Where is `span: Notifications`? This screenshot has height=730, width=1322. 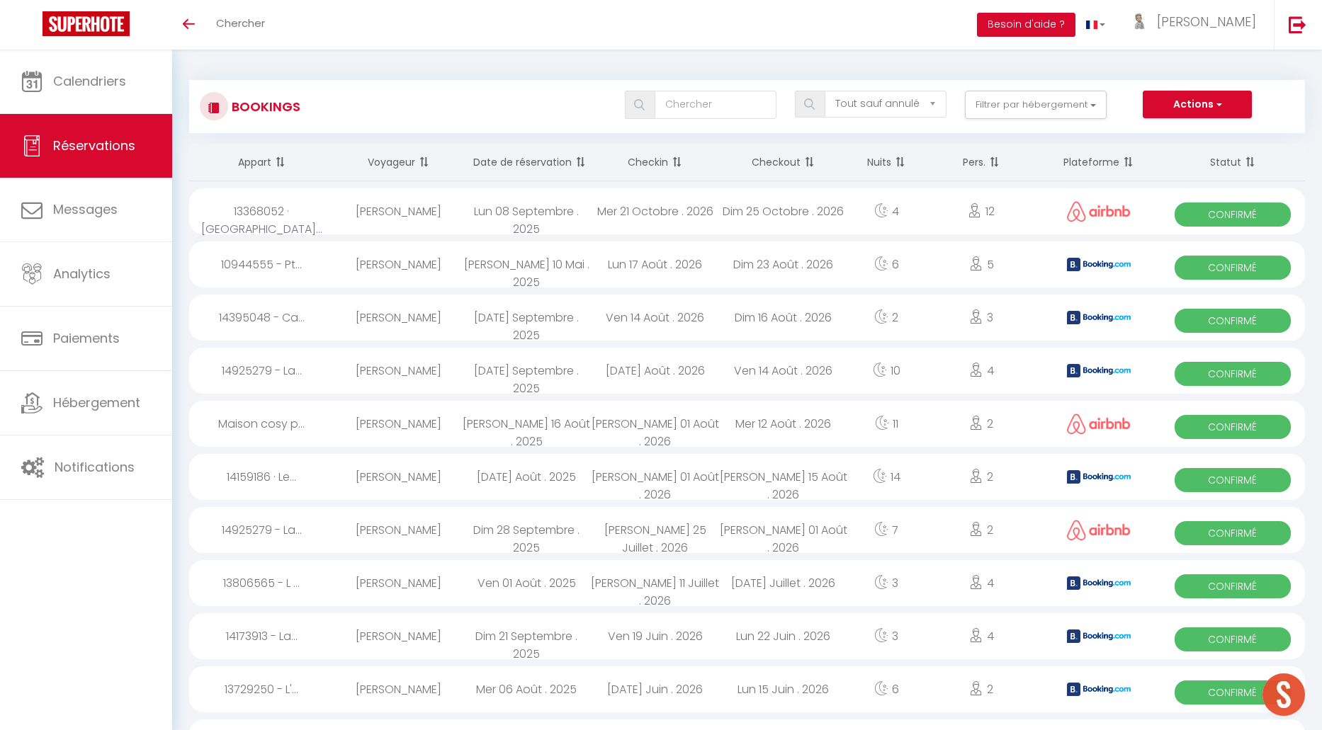
span: Notifications is located at coordinates (94, 467).